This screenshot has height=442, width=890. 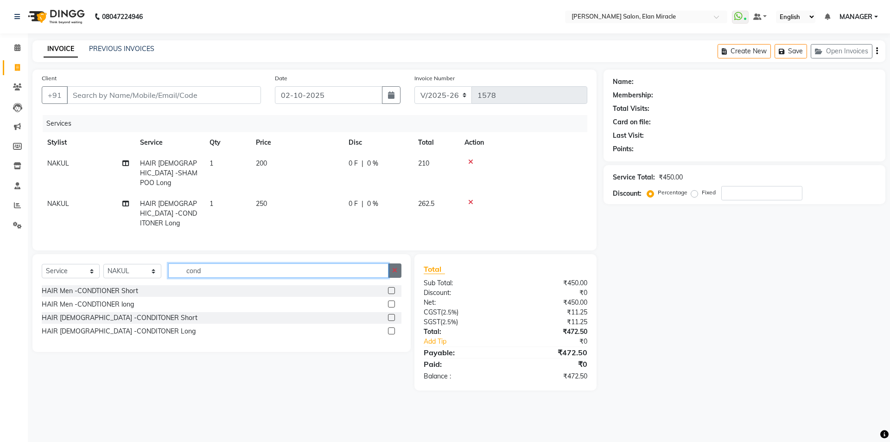 I want to click on span: 262.5, so click(x=426, y=204).